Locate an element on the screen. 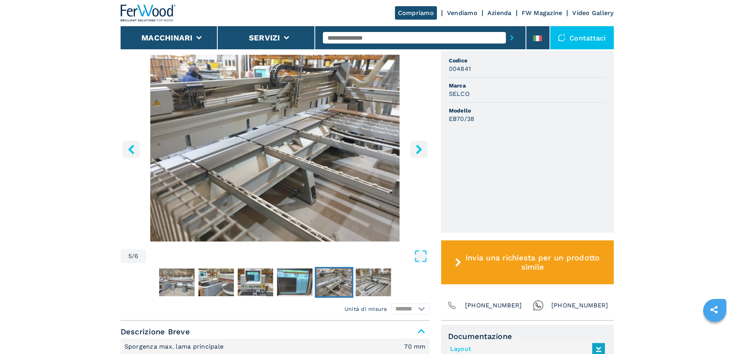 The width and height of the screenshot is (734, 354). a: Video Gallery is located at coordinates (592, 13).